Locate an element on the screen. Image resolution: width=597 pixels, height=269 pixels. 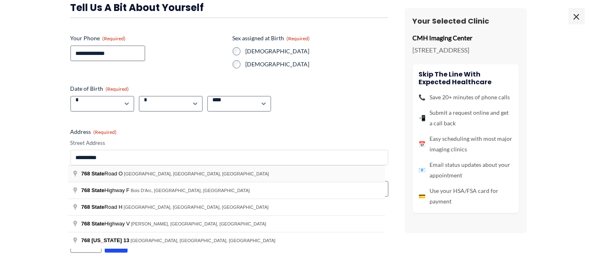
span: Road O is located at coordinates (102, 174).